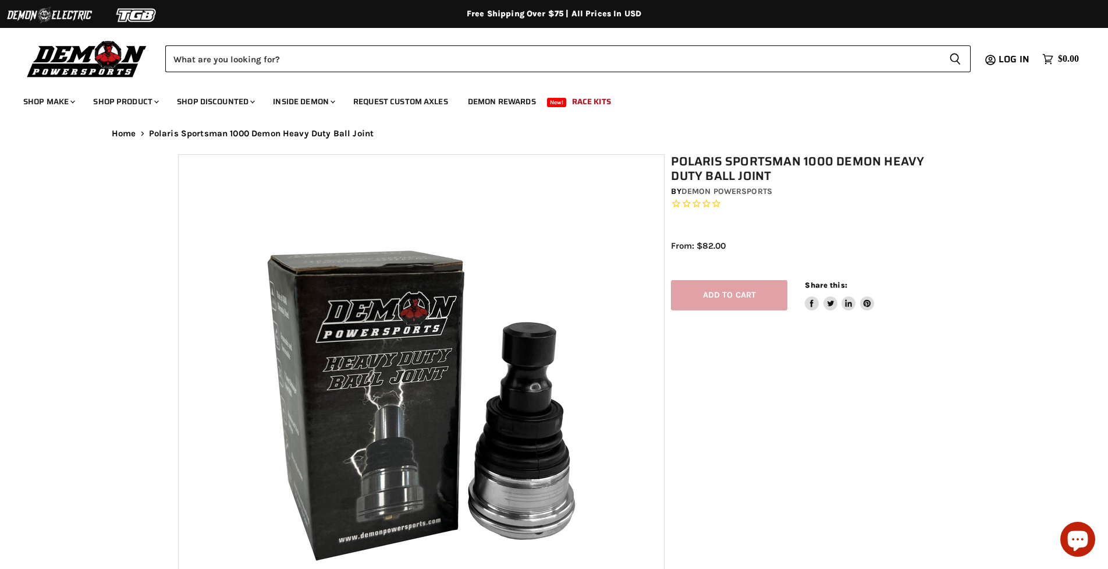 The width and height of the screenshot is (1108, 569). I want to click on a: Demon Rewards, so click(502, 101).